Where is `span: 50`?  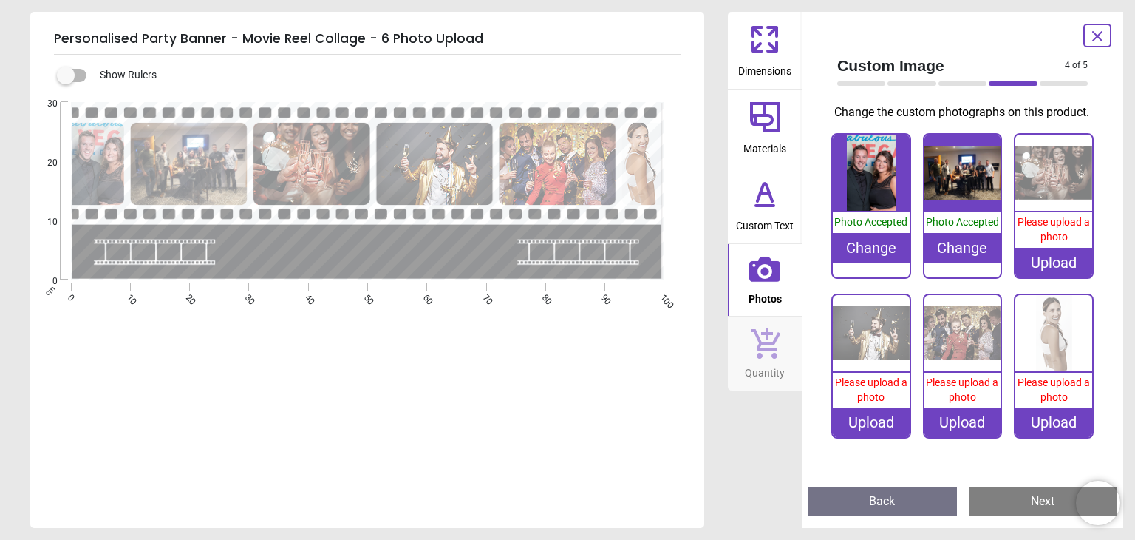 span: 50 is located at coordinates (365, 296).